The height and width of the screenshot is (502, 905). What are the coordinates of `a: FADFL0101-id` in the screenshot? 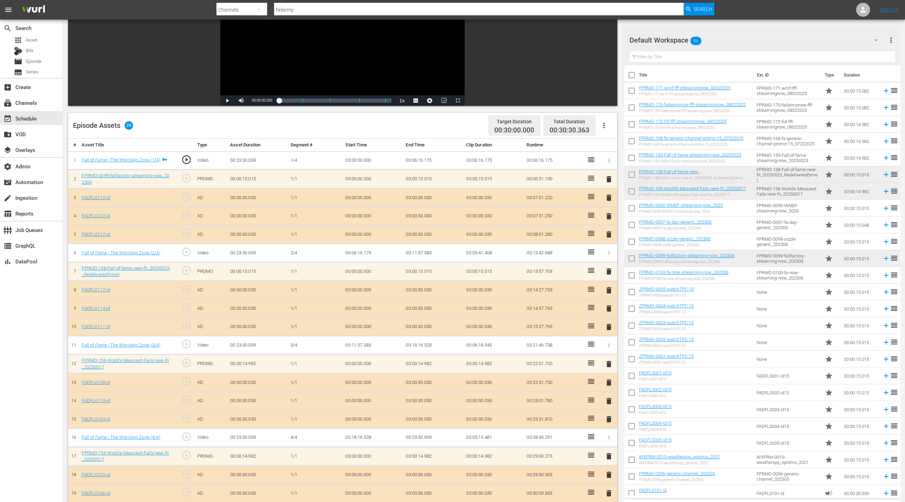 It's located at (653, 490).